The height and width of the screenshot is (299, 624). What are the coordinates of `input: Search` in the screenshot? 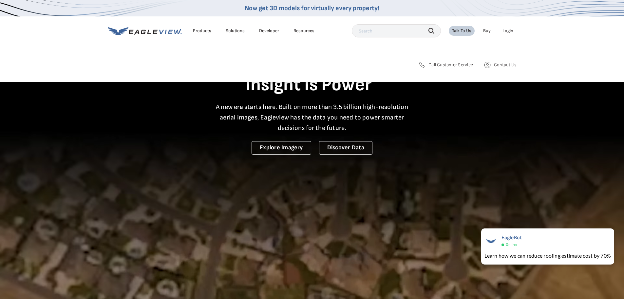 It's located at (397, 31).